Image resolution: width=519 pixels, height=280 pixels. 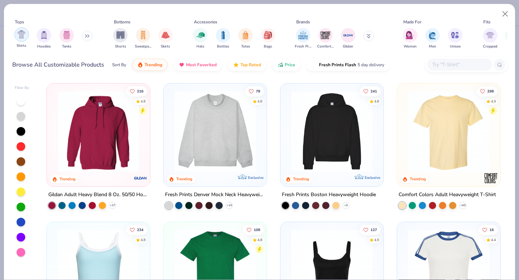 I want to click on span: 241, so click(x=374, y=91).